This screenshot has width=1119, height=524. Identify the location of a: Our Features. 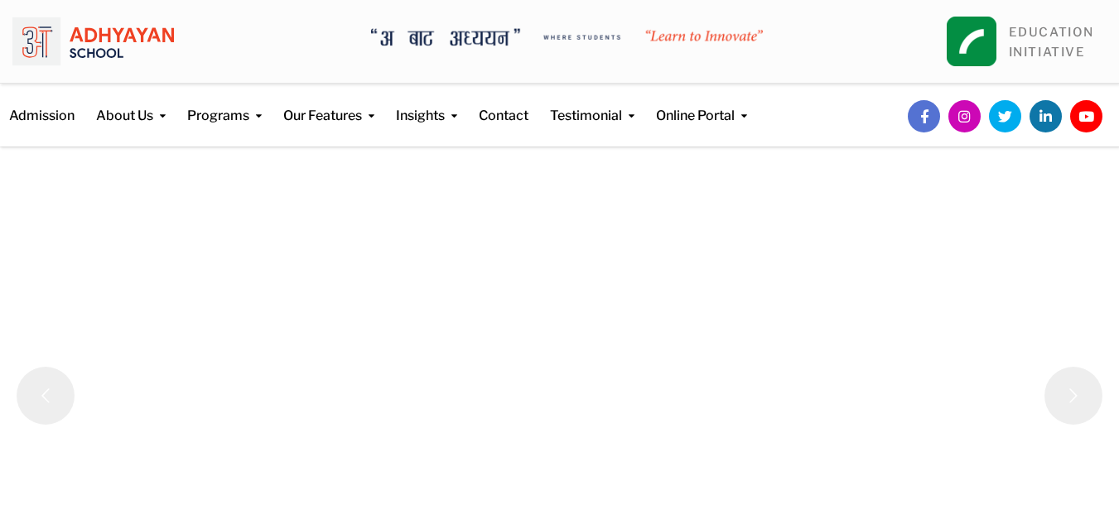
(329, 104).